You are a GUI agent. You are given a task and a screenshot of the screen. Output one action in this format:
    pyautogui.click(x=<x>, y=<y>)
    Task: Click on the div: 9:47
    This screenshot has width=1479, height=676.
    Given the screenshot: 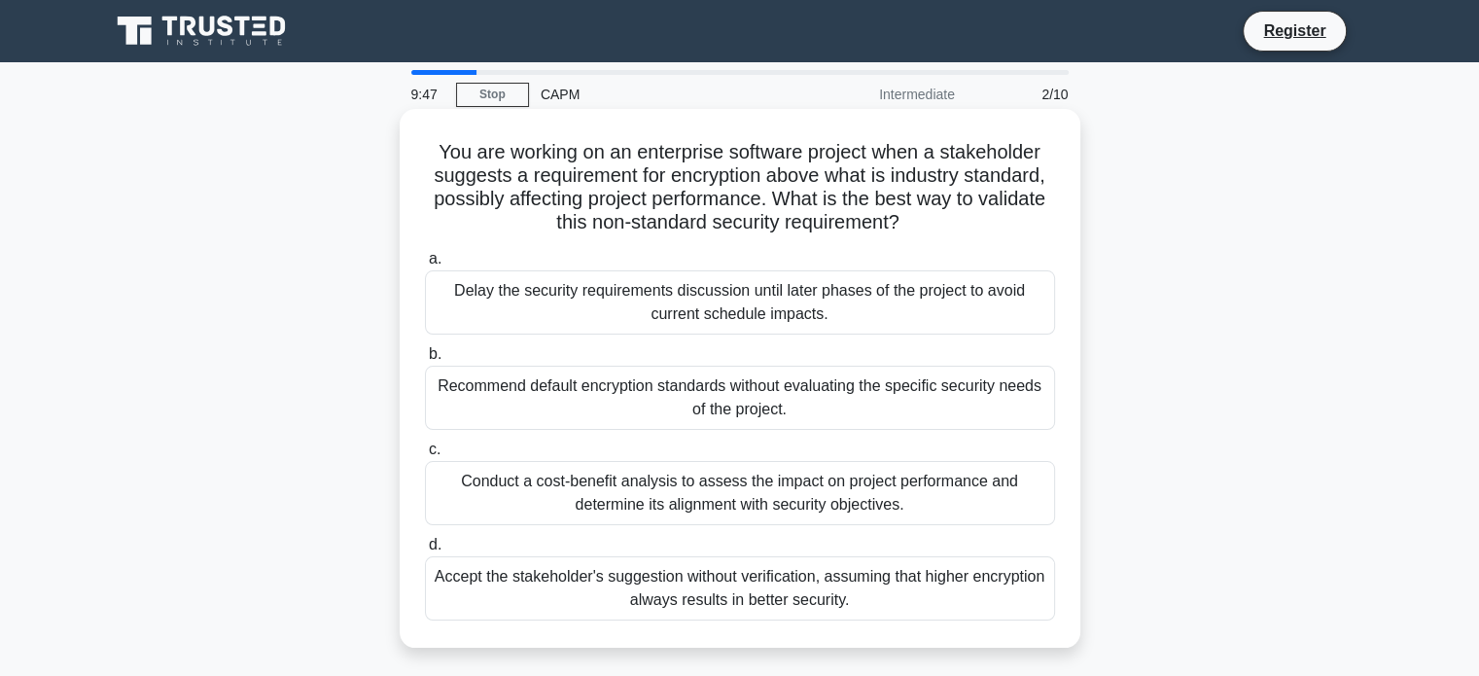 What is the action you would take?
    pyautogui.click(x=428, y=94)
    